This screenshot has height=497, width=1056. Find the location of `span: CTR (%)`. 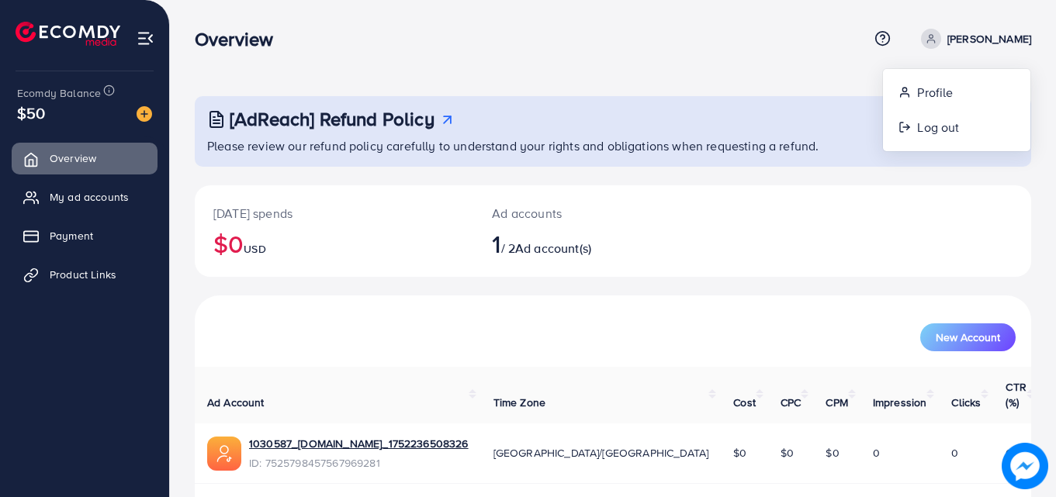

span: CTR (%) is located at coordinates (1016, 395).